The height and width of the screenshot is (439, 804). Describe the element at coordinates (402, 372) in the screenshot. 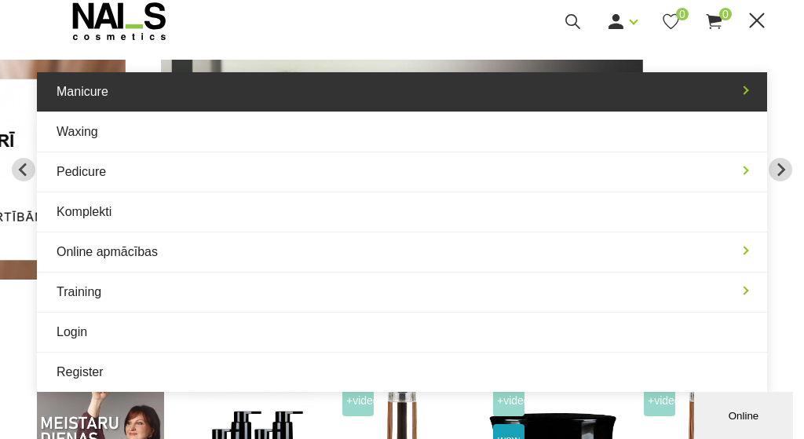

I see `a: Register` at that location.